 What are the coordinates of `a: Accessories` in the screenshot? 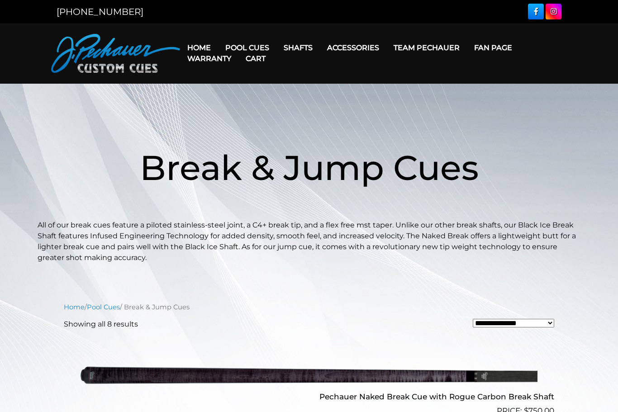 It's located at (353, 47).